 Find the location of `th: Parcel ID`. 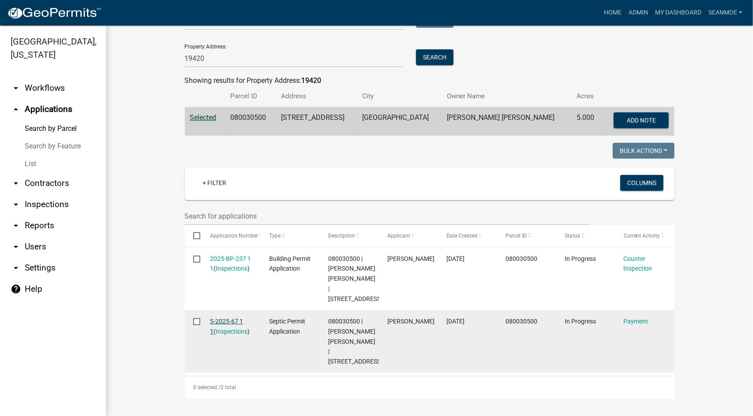

th: Parcel ID is located at coordinates (251, 96).